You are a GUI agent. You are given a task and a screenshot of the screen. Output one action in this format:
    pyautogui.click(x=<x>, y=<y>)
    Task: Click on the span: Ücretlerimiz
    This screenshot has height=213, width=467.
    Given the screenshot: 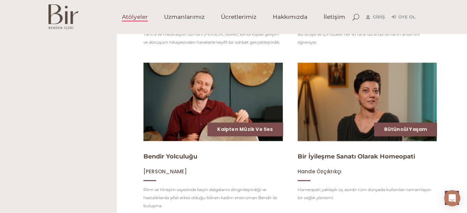 What is the action you would take?
    pyautogui.click(x=239, y=17)
    